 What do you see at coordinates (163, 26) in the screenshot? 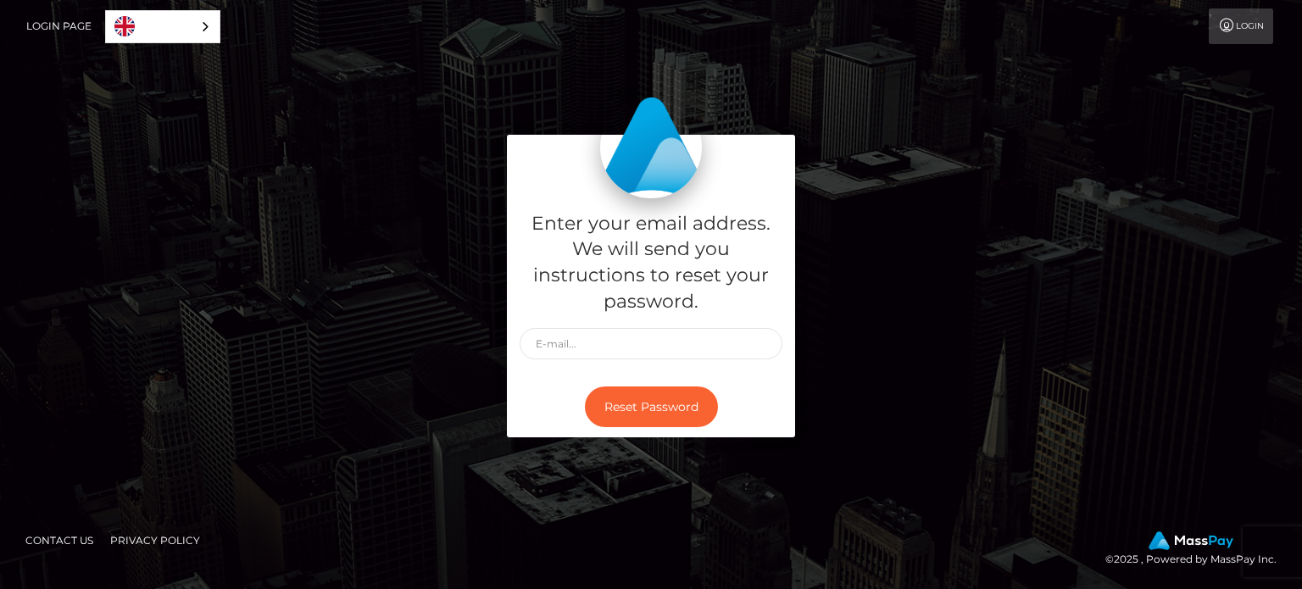
I see `aside: Language selected: English` at bounding box center [163, 26].